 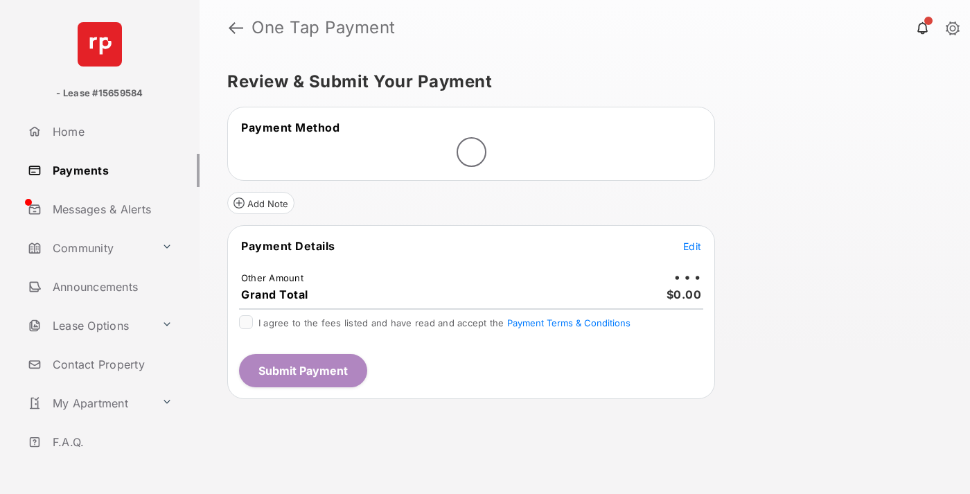 What do you see at coordinates (692, 246) in the screenshot?
I see `button: Edit` at bounding box center [692, 246].